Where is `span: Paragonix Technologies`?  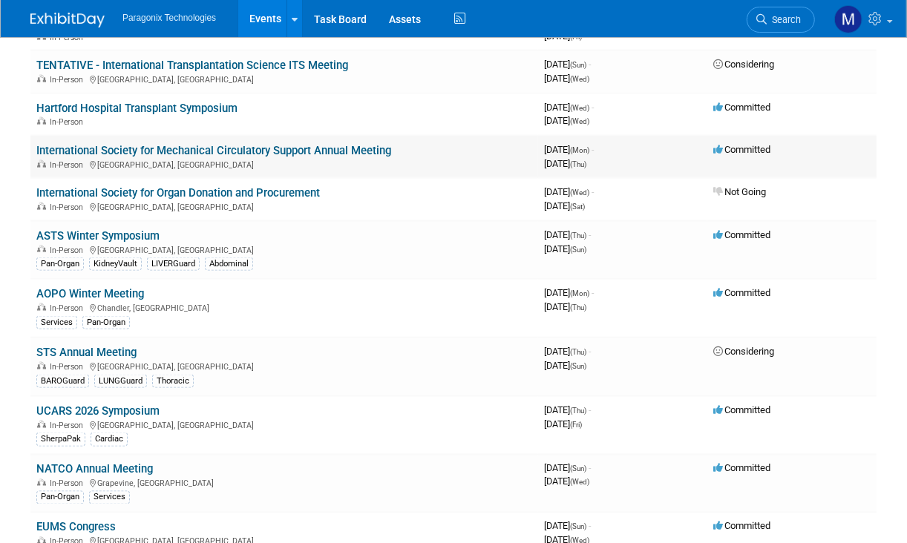 span: Paragonix Technologies is located at coordinates (169, 18).